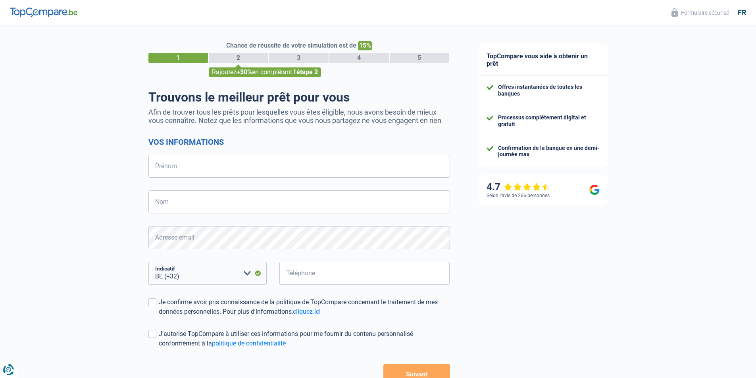 Image resolution: width=756 pixels, height=378 pixels. I want to click on div: TopCompare vous aide à obtenir un prêt, so click(543, 60).